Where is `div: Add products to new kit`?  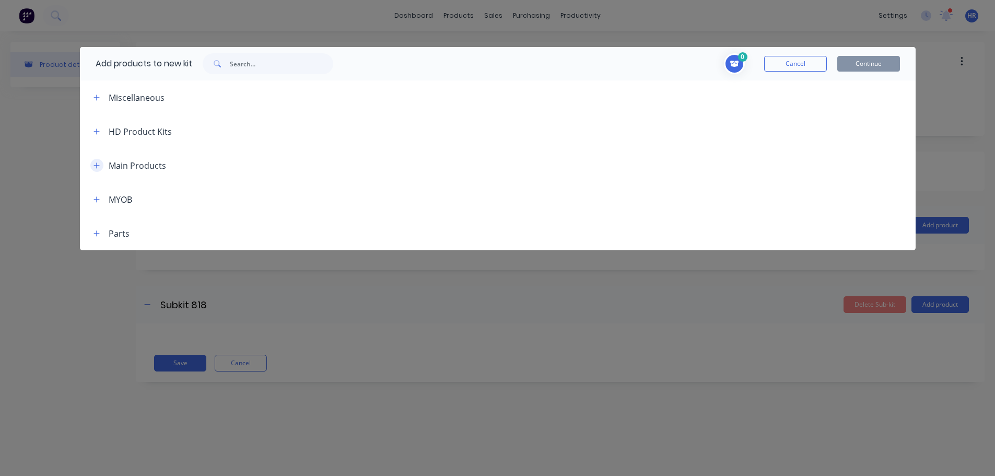 div: Add products to new kit is located at coordinates (136, 64).